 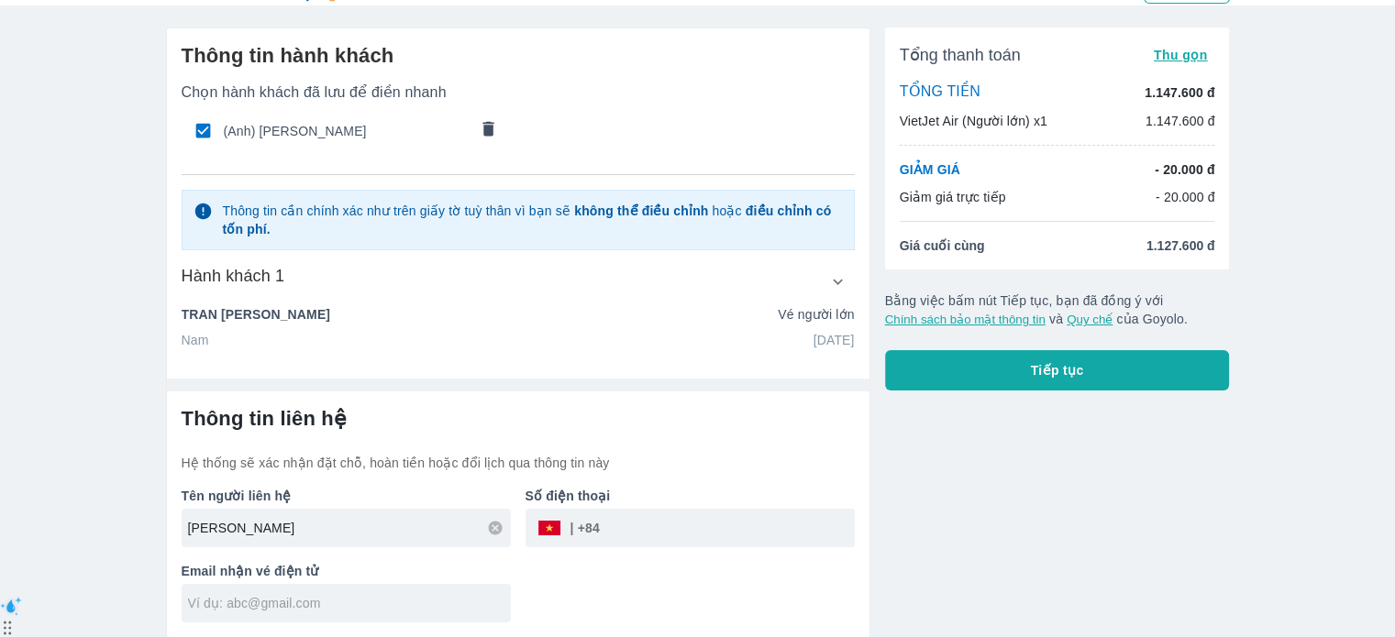 I want to click on button: Thu gọn, so click(x=1180, y=55).